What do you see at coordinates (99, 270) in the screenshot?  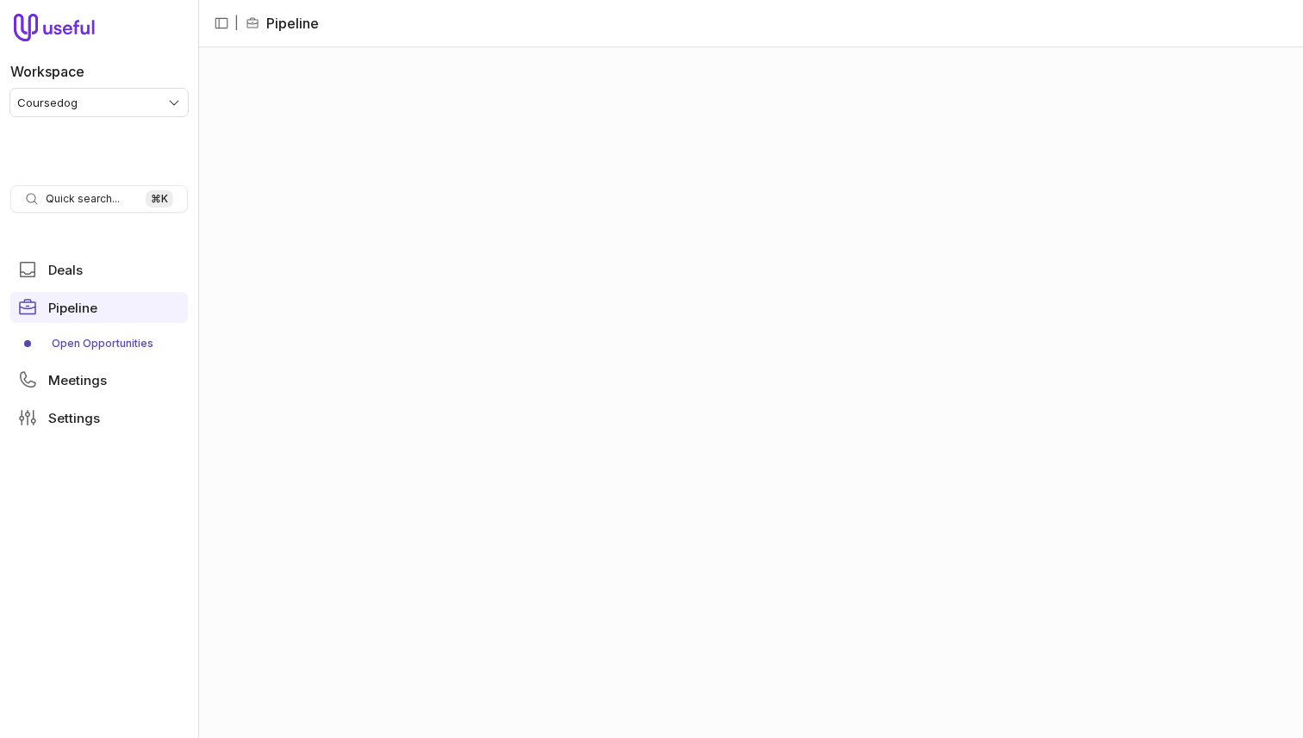 I see `a: Deals` at bounding box center [99, 270].